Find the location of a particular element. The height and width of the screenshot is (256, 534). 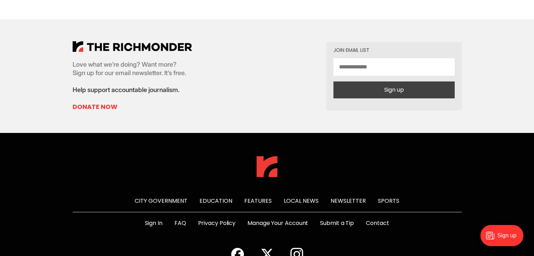

a: Submit a Tip is located at coordinates (337, 223).